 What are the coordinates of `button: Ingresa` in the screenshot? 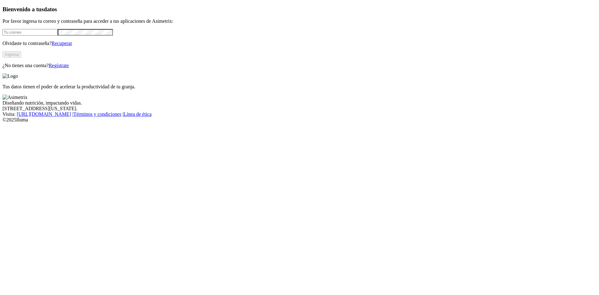 It's located at (12, 54).